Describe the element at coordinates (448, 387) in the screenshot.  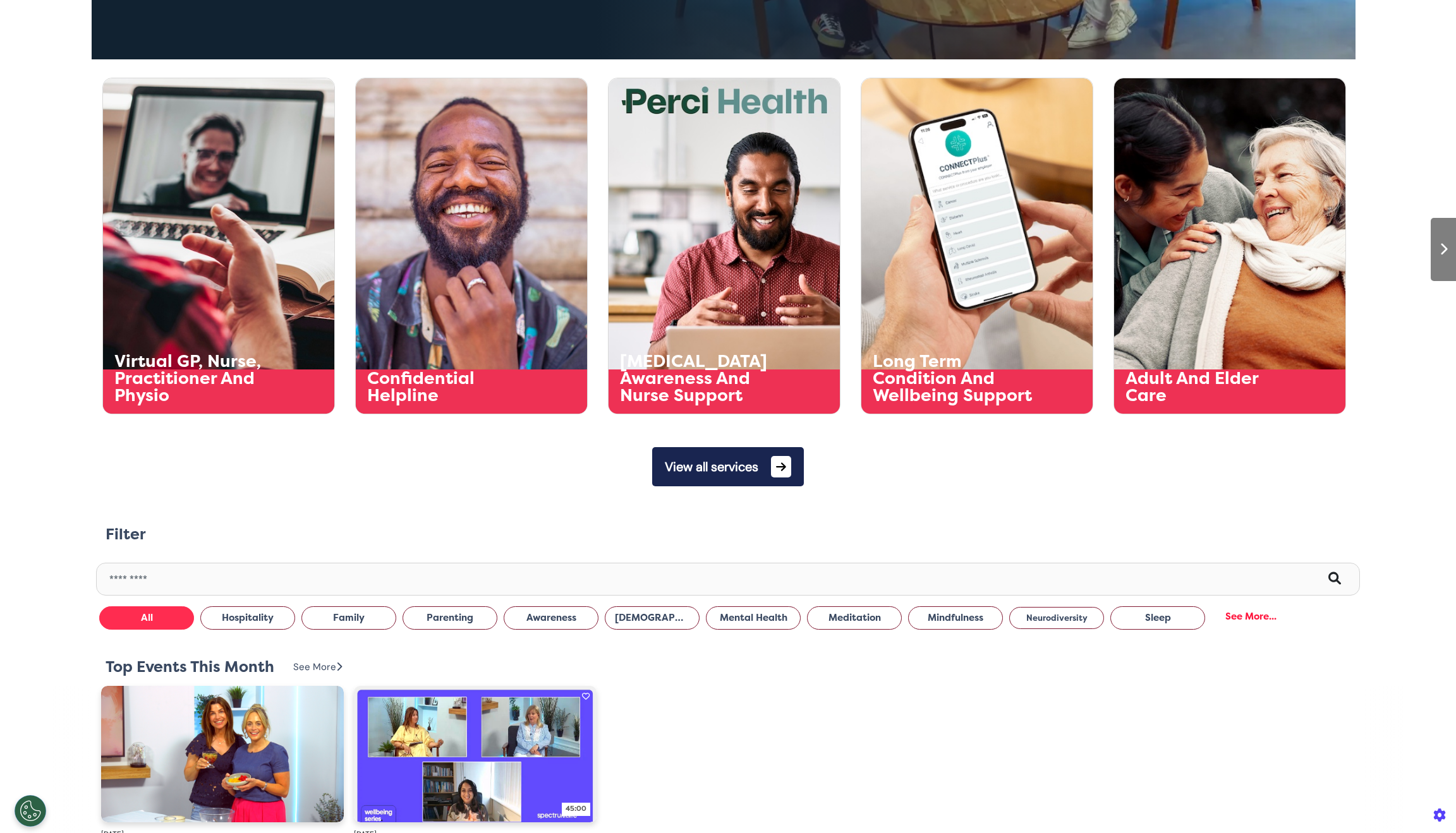
I see `div: Confidential Helpline` at that location.